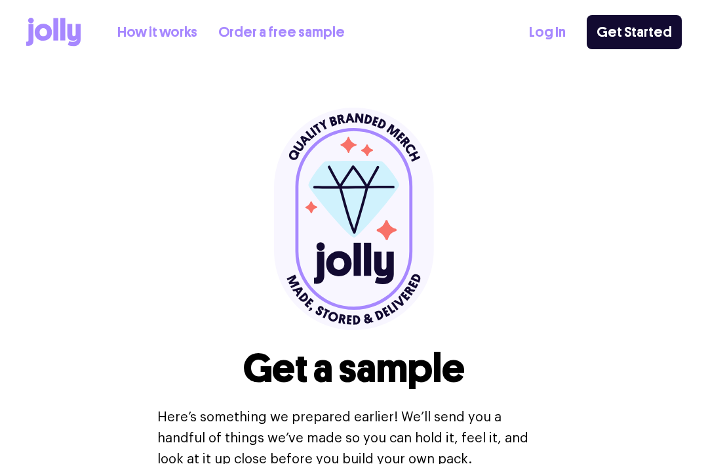 This screenshot has width=708, height=464. I want to click on a: How it works, so click(157, 32).